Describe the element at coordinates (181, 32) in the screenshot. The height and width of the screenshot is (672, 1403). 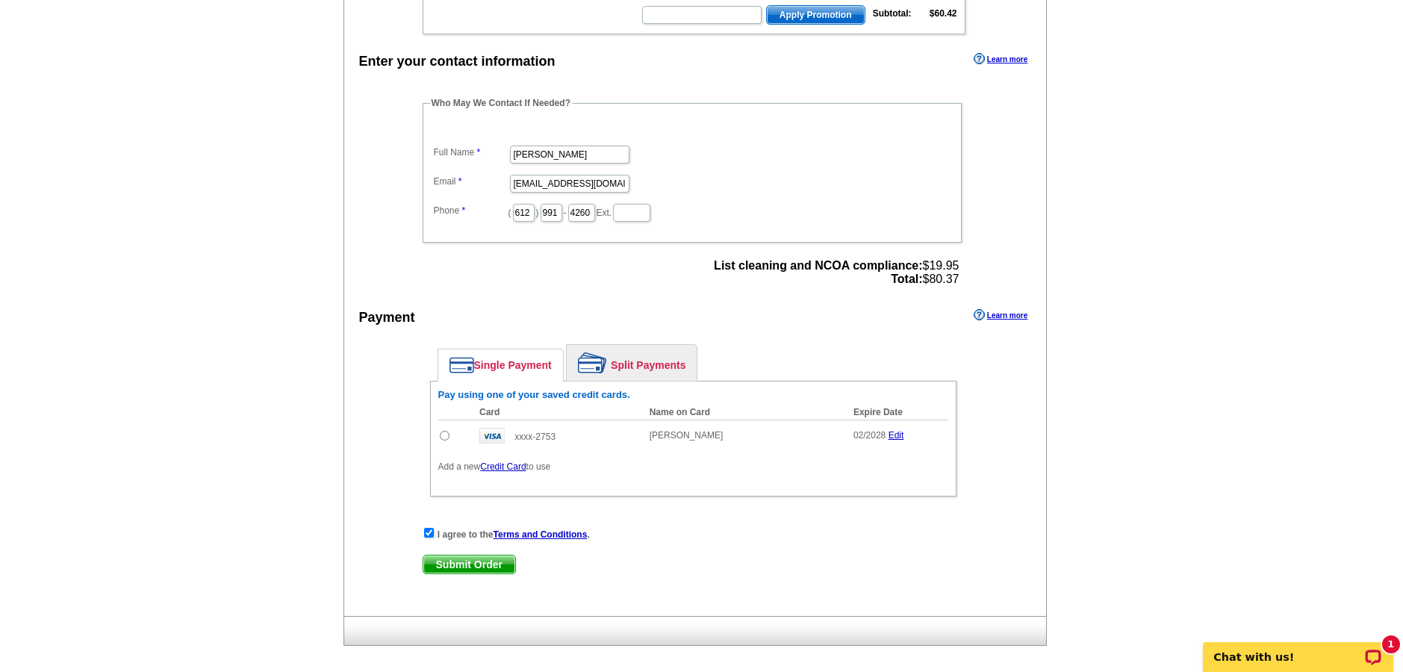
I see `button: Open LiveChat chat widget` at that location.